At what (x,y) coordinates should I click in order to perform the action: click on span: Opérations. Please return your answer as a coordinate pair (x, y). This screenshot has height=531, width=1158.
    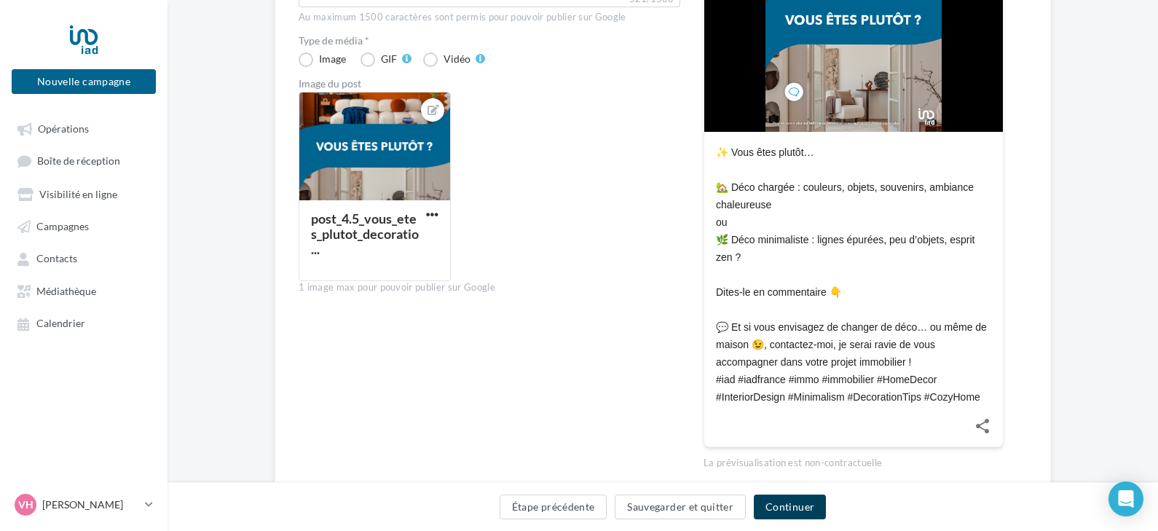
    Looking at the image, I should click on (63, 128).